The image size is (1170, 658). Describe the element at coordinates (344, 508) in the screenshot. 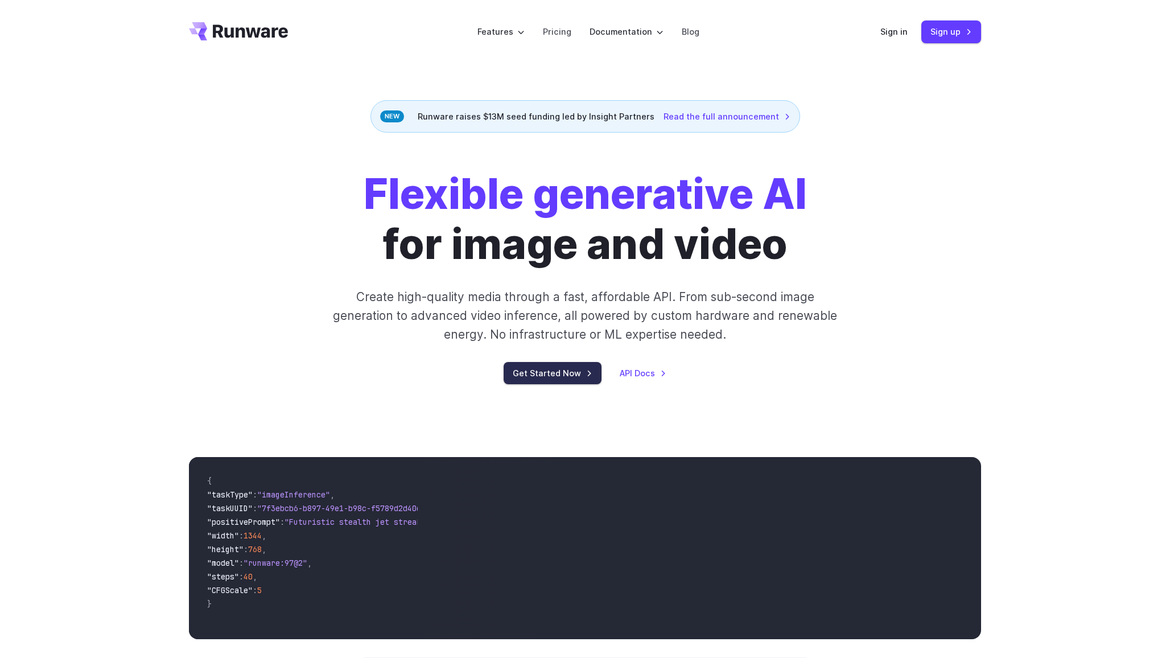

I see `span: "7f3ebcb6-b897-49e1-b98c-f5789d2d40d7"` at that location.